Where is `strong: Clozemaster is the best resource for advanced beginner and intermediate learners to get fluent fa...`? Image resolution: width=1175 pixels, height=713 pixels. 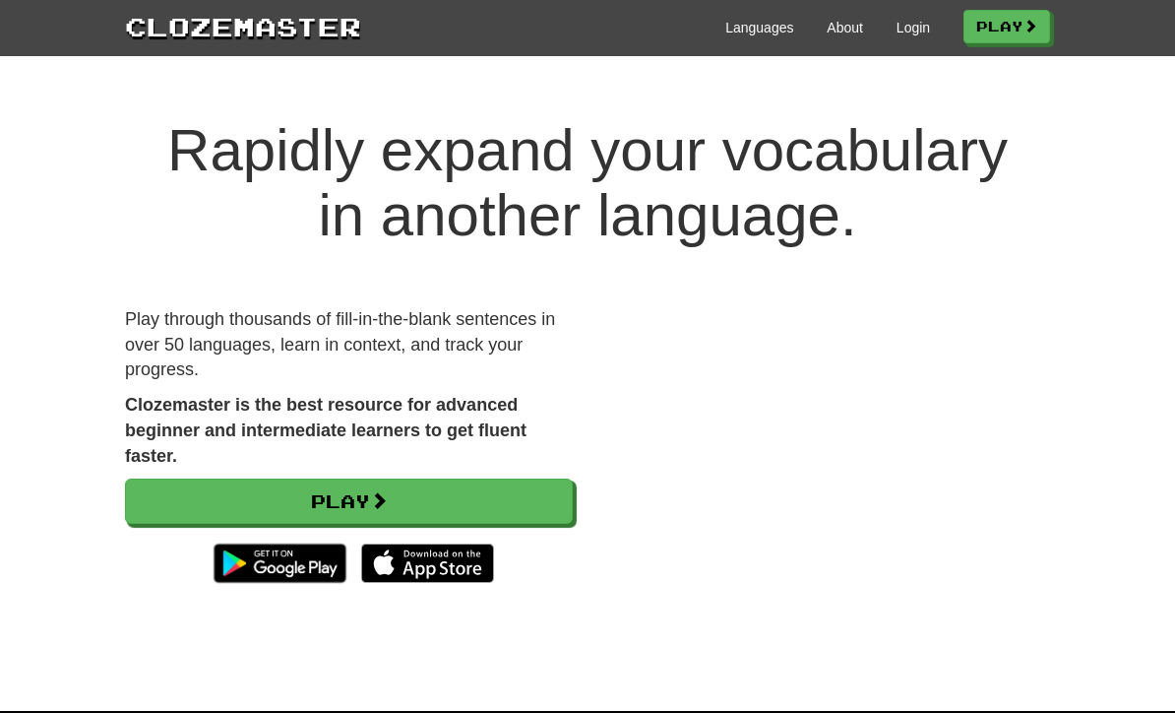 strong: Clozemaster is the best resource for advanced beginner and intermediate learners to get fluent fa... is located at coordinates (326, 429).